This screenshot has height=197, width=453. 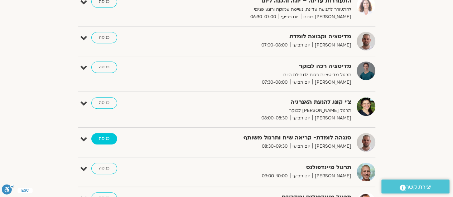 I want to click on span: 06:30-07:00, so click(x=263, y=17).